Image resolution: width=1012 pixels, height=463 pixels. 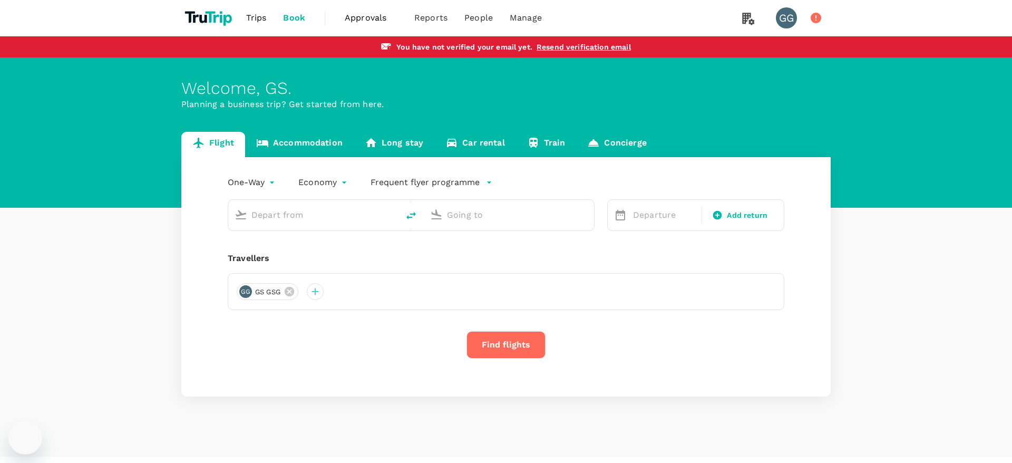 What do you see at coordinates (506, 345) in the screenshot?
I see `button: Find flights` at bounding box center [506, 345].